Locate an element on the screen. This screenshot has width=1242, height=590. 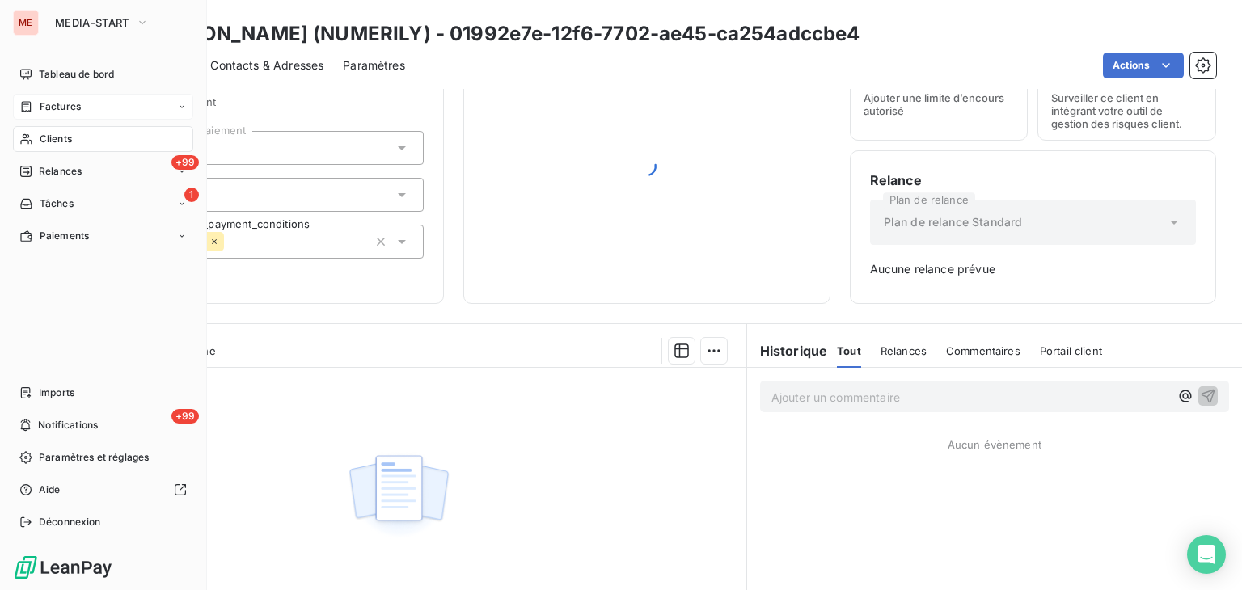
button: Actions is located at coordinates (1144, 66).